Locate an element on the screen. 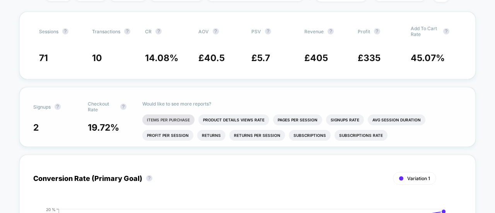 This screenshot has height=213, width=495. li: Returns Per Session is located at coordinates (257, 135).